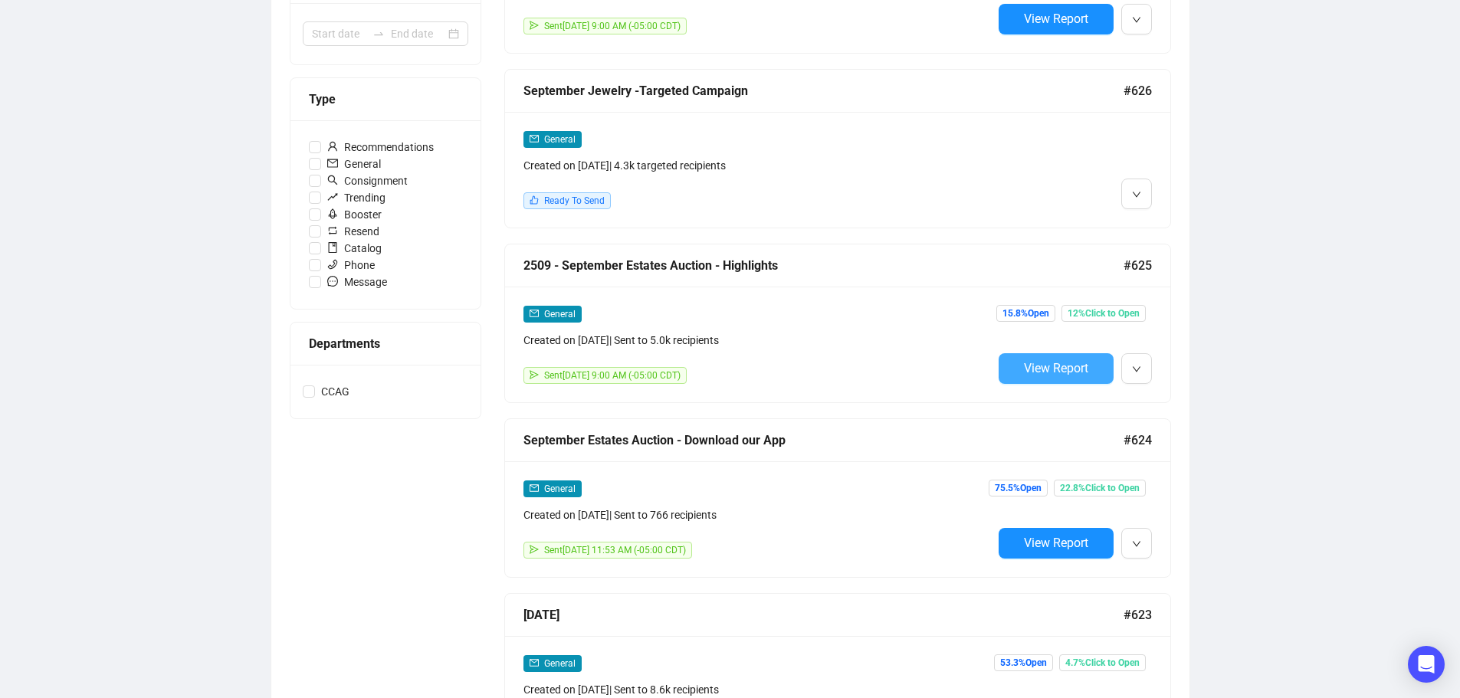 This screenshot has height=698, width=1460. I want to click on span: 12% Click to Open, so click(1103, 313).